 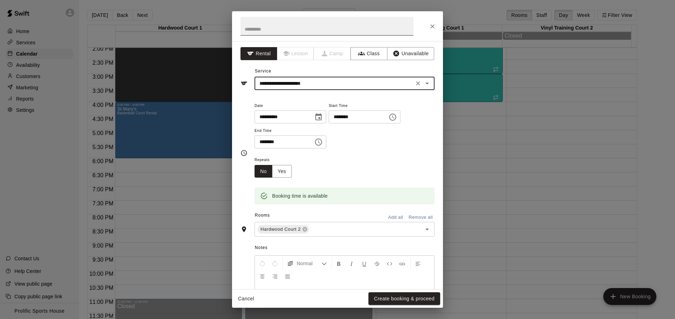 What do you see at coordinates (263, 71) in the screenshot?
I see `span: Service` at bounding box center [263, 71].